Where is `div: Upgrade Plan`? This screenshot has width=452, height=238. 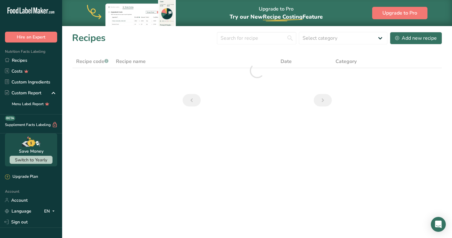
div: Upgrade Plan is located at coordinates (21, 177).